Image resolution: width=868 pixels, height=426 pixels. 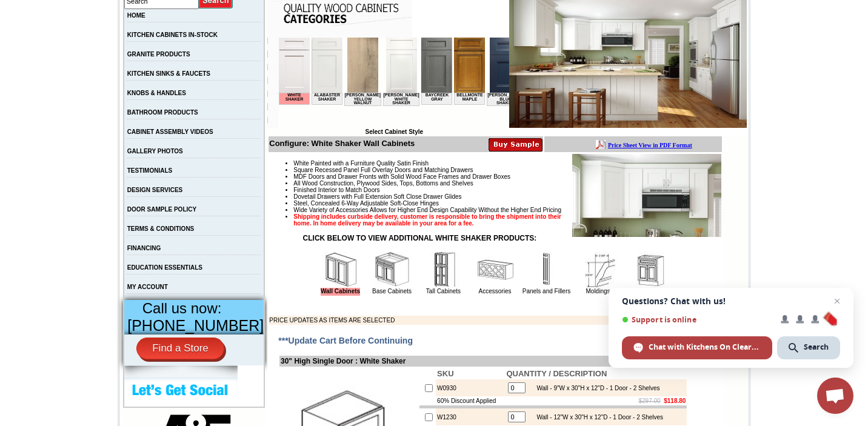 I want to click on b: Price Sheet View in PDF Format, so click(x=56, y=8).